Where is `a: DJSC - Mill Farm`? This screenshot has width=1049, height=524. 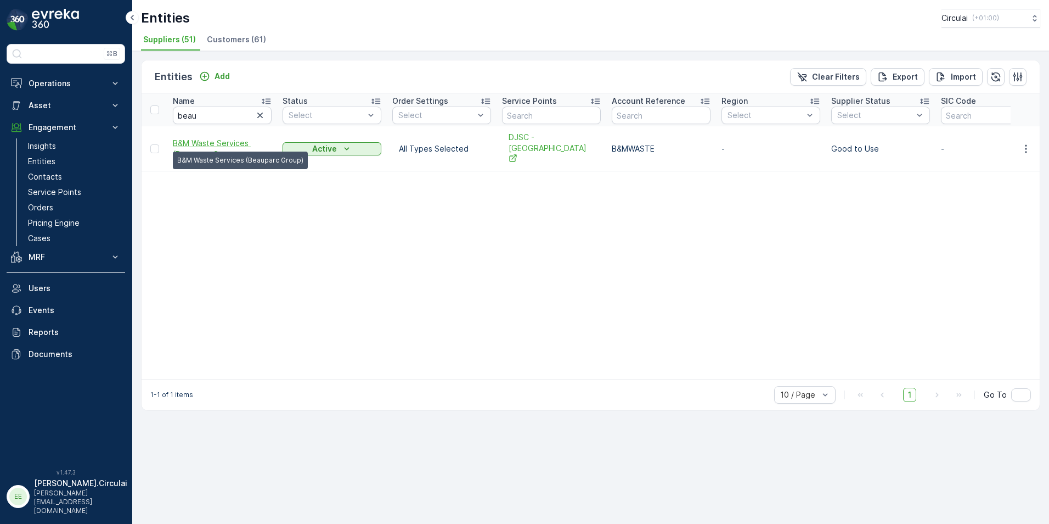
a: DJSC - Mill Farm is located at coordinates (552, 148).